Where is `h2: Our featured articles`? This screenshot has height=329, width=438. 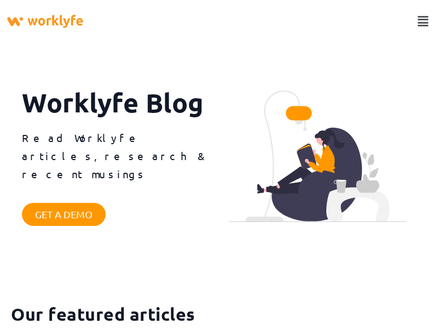 h2: Our featured articles is located at coordinates (219, 314).